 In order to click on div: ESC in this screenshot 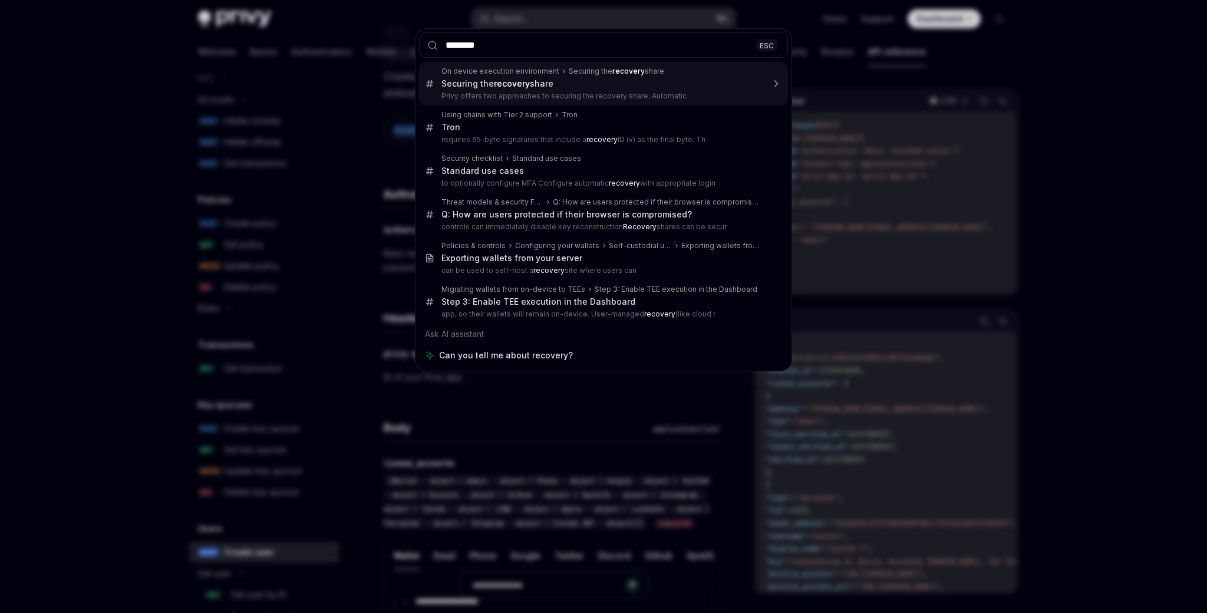, I will do `click(767, 45)`.